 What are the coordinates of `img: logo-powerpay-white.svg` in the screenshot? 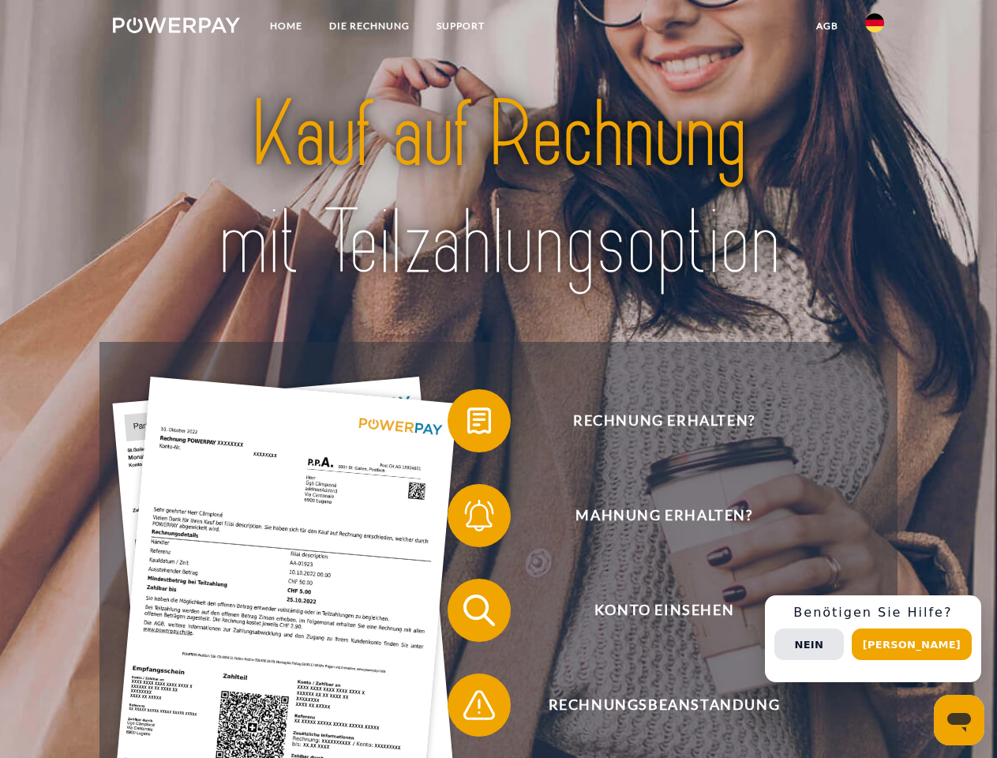 It's located at (176, 25).